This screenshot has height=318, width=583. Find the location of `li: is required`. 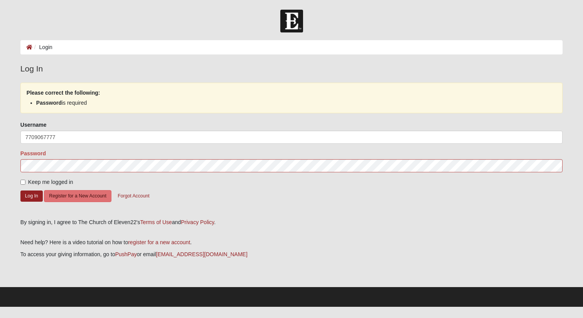

li: is required is located at coordinates (292, 103).